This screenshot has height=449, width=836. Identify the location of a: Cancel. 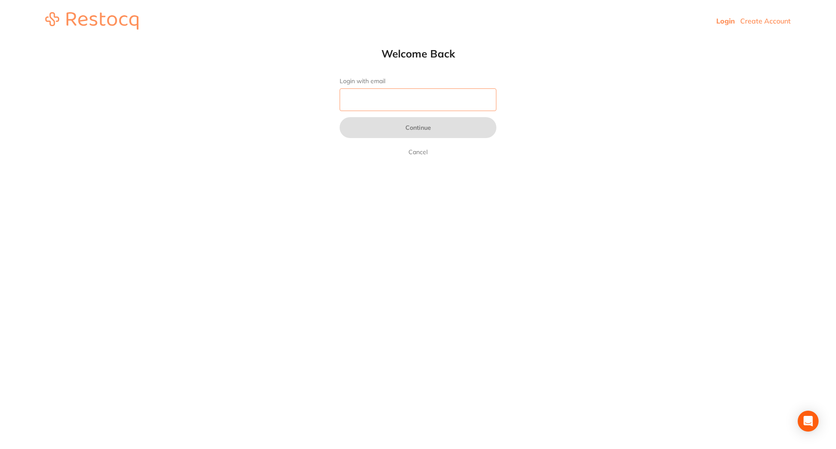
(418, 152).